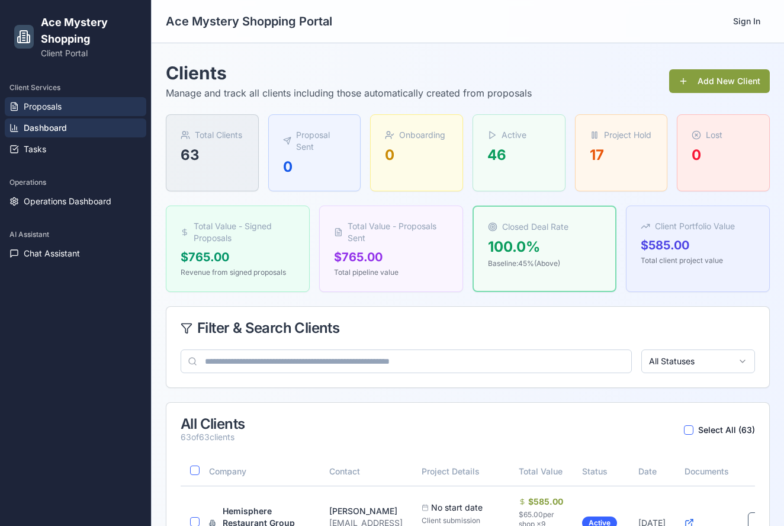 The height and width of the screenshot is (526, 784). Describe the element at coordinates (349, 73) in the screenshot. I see `h1: Clients` at that location.